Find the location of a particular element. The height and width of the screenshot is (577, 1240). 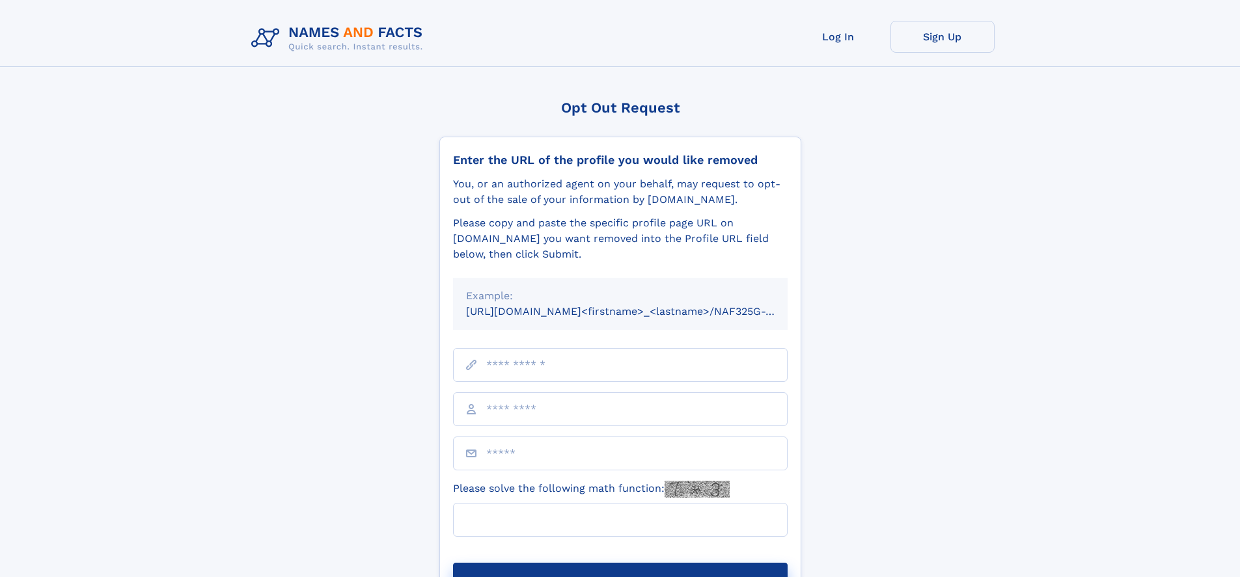

img: Logo Names and Facts is located at coordinates (340, 38).